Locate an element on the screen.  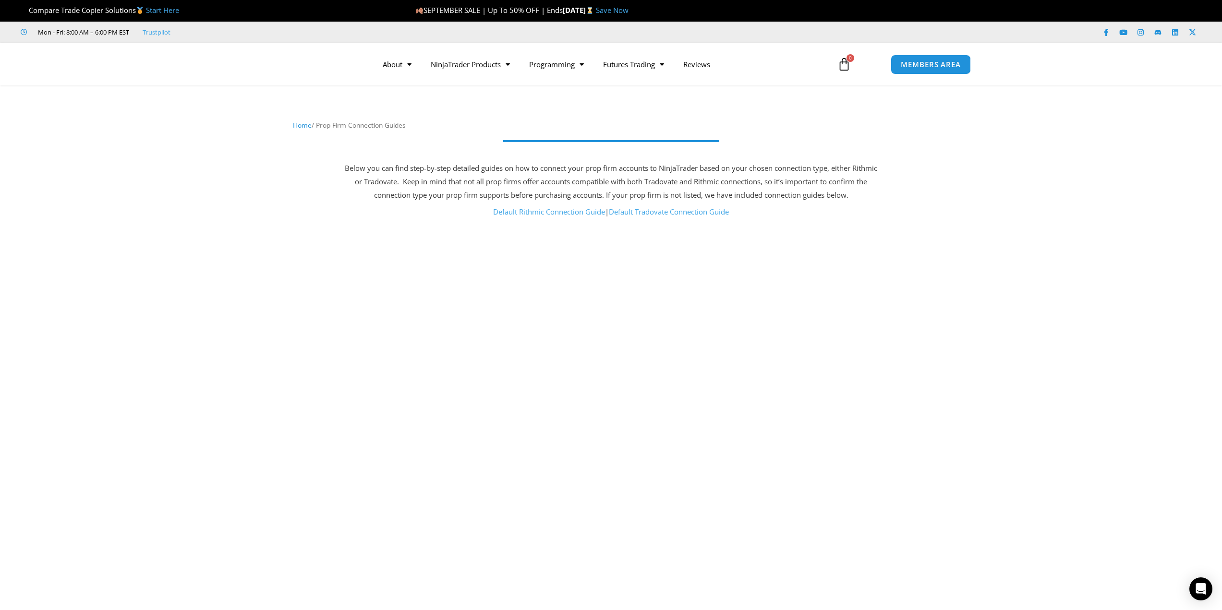
p: Below you can find step-by-step detailed guides on how to connect your prop firm accounts to Ninj... is located at coordinates (611, 182).